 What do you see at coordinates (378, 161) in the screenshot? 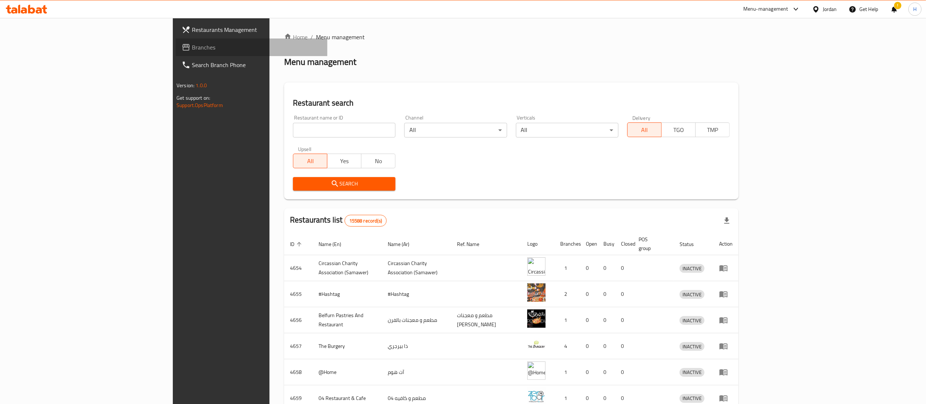
I see `span: No` at bounding box center [378, 161].